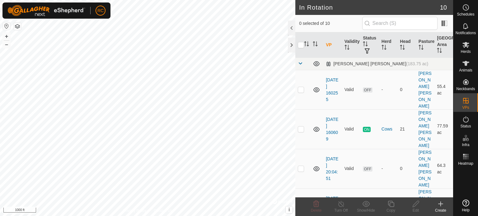 Image resolution: width=478 pixels, height=216 pixels. I want to click on th: Head, so click(407, 45).